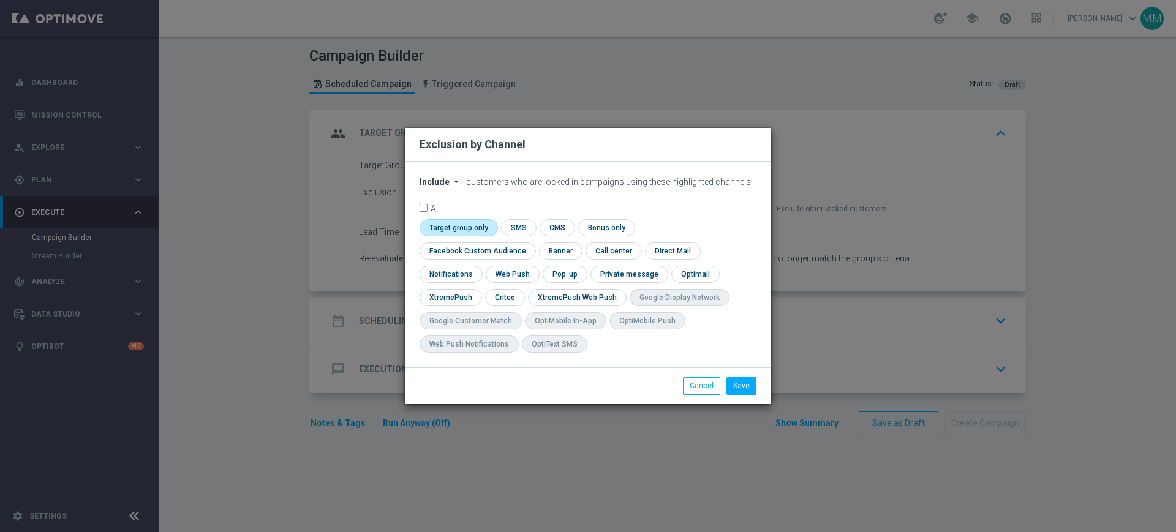 This screenshot has width=1176, height=532. I want to click on i: arrow_drop_down, so click(456, 182).